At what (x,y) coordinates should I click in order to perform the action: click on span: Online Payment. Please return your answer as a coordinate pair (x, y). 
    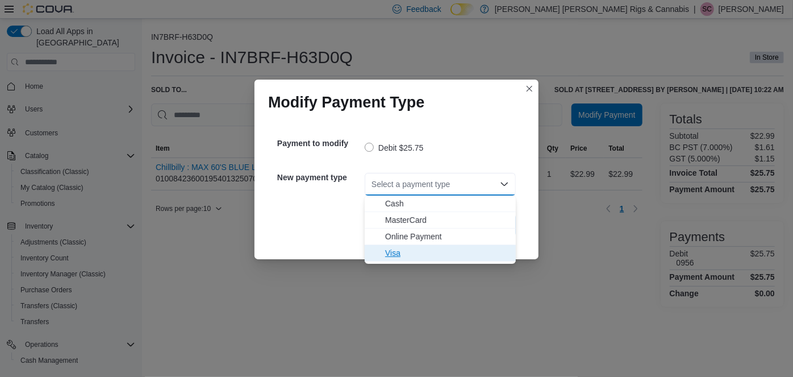
    Looking at the image, I should click on (447, 236).